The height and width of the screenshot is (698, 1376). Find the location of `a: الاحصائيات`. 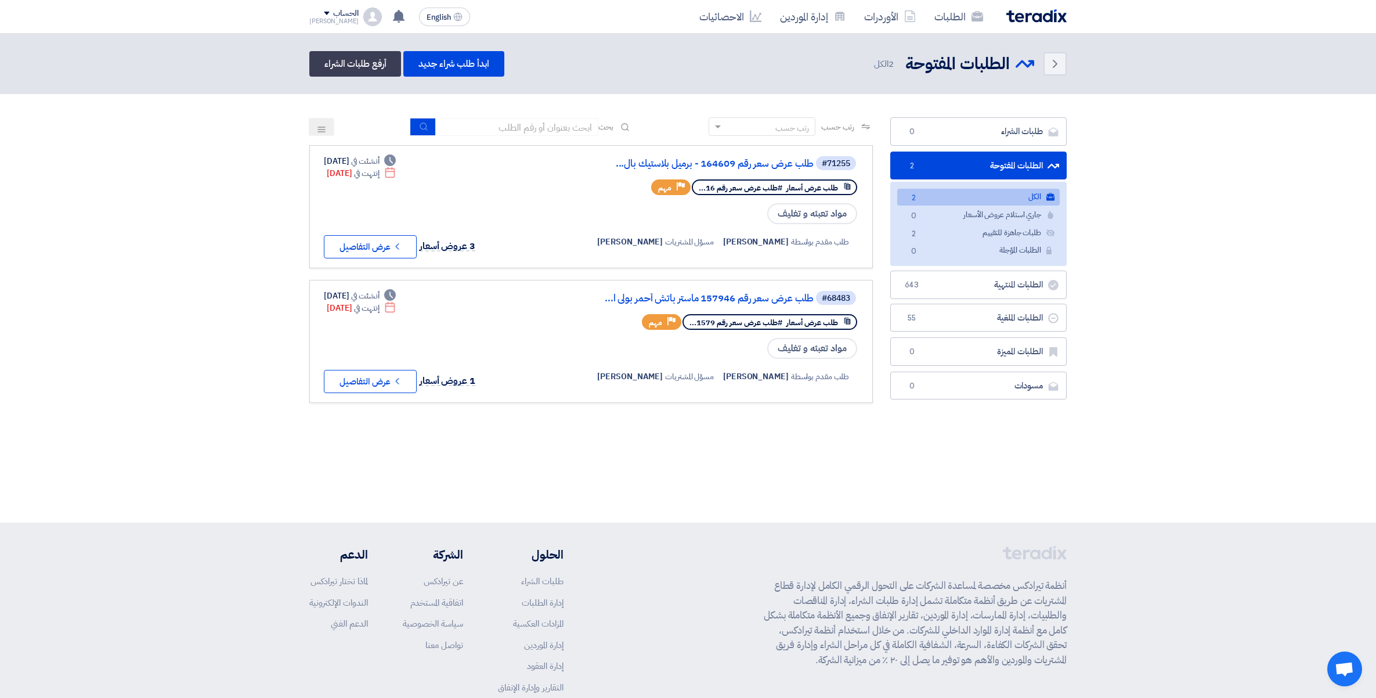

a: الاحصائيات is located at coordinates (730, 16).